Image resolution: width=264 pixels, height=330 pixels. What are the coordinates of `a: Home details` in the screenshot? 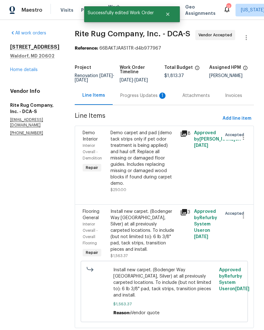 It's located at (24, 70).